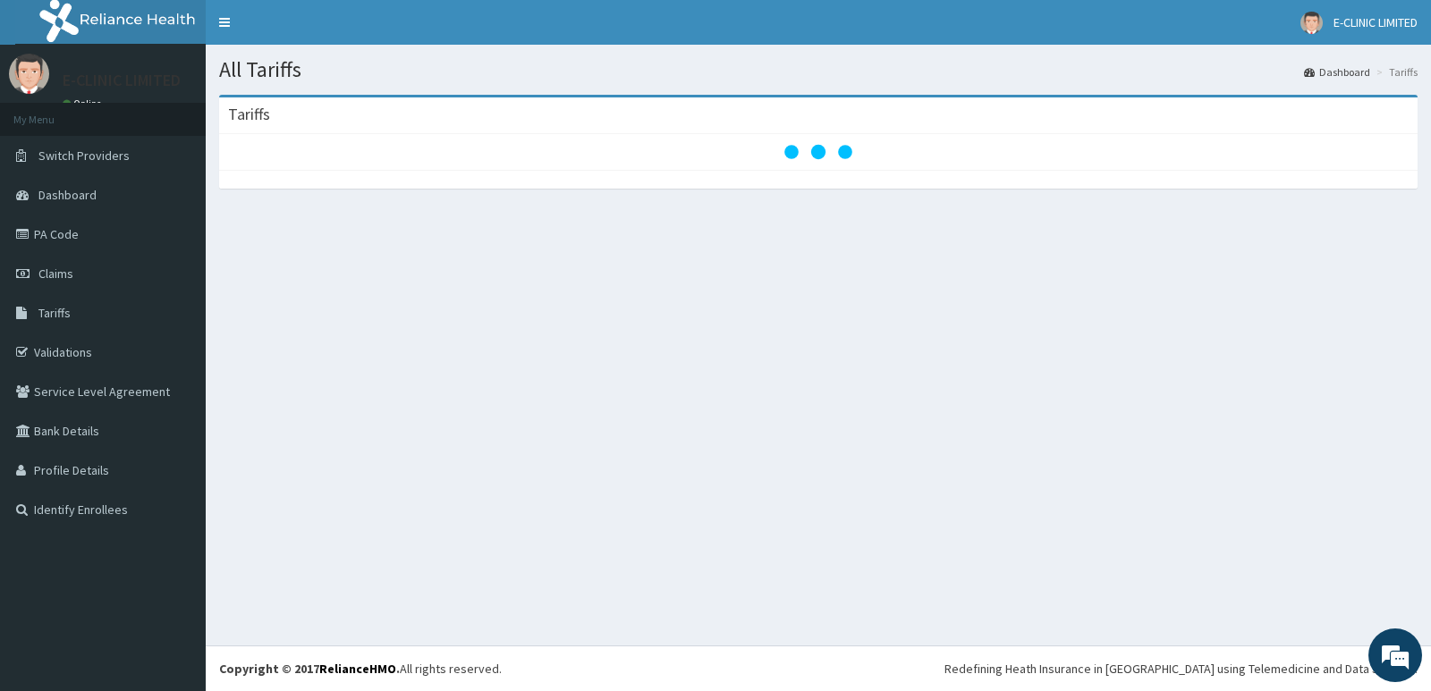  What do you see at coordinates (84, 156) in the screenshot?
I see `span: Switch Providers` at bounding box center [84, 156].